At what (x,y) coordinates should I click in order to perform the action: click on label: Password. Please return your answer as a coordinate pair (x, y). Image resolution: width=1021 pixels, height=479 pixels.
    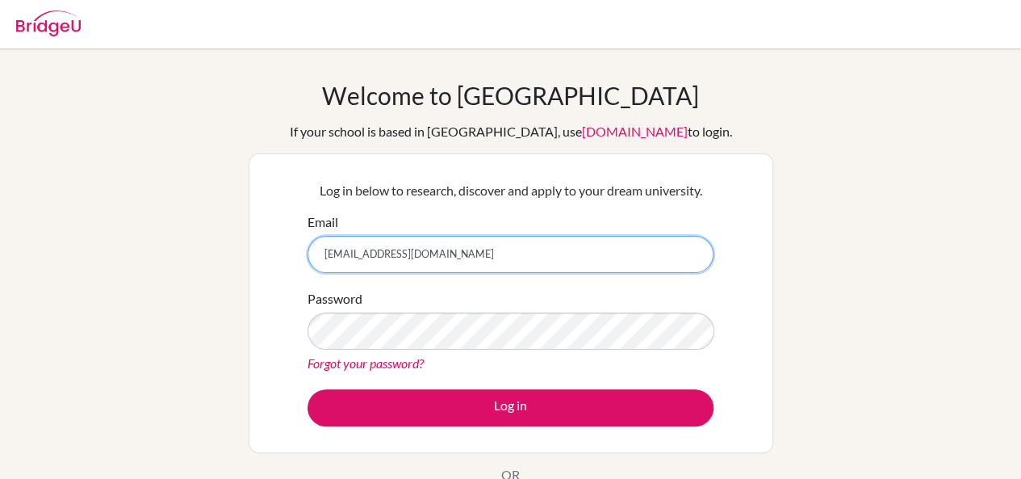
    Looking at the image, I should click on (335, 299).